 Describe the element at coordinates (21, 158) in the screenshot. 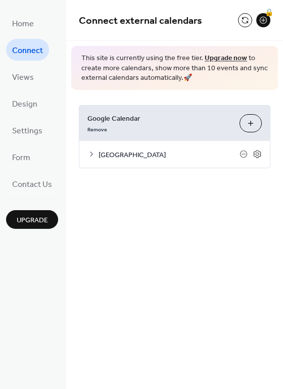

I see `span: Form` at that location.